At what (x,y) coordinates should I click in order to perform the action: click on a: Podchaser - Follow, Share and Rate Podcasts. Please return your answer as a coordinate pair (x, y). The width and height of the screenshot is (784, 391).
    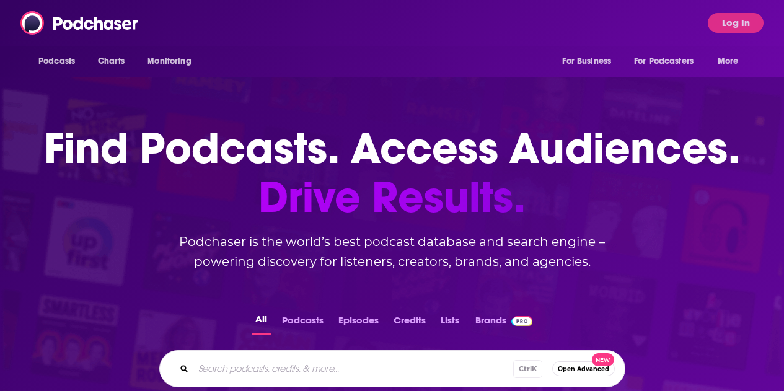
    Looking at the image, I should click on (80, 23).